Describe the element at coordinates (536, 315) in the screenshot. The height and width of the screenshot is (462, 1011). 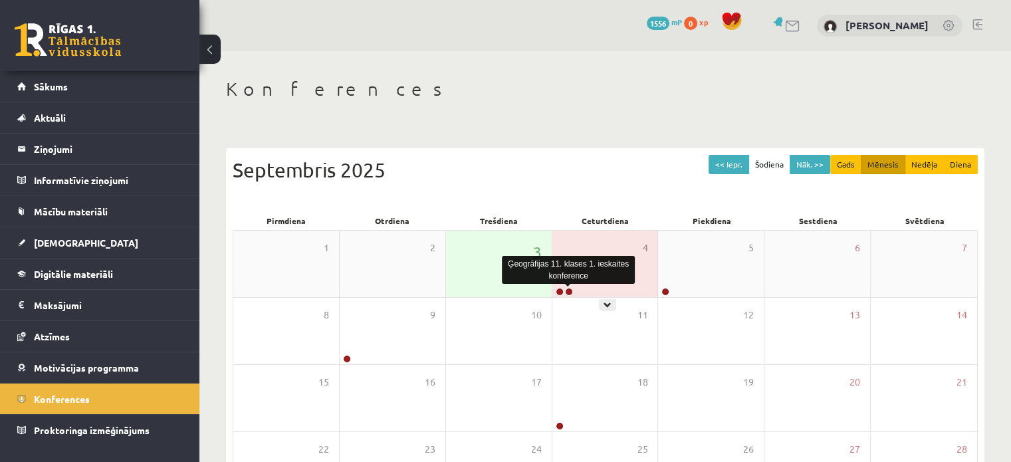
I see `span: 10` at that location.